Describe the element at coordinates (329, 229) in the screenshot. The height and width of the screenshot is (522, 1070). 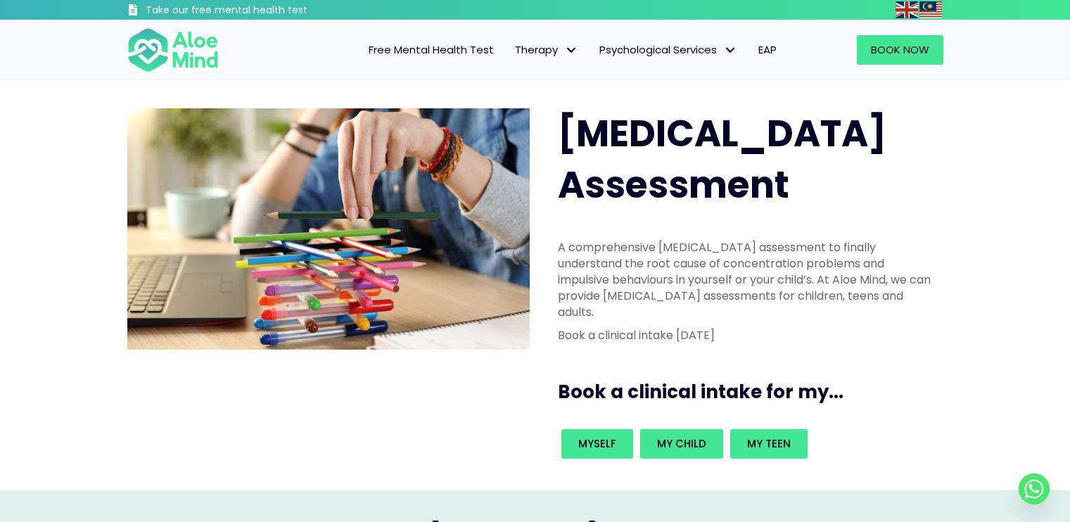
I see `img: ADHD photo` at that location.